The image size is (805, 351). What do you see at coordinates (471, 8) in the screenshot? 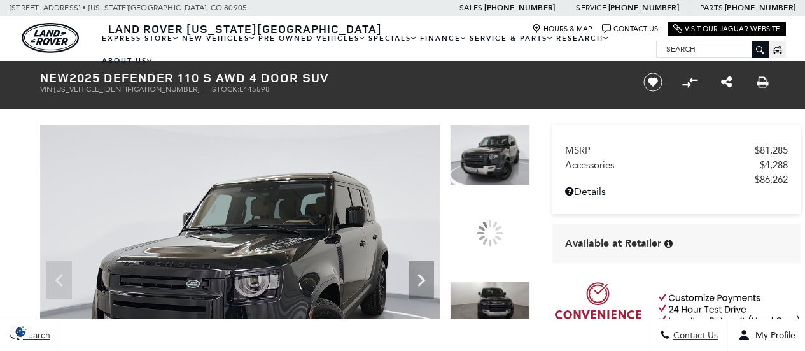
I see `span: Sales` at bounding box center [471, 8].